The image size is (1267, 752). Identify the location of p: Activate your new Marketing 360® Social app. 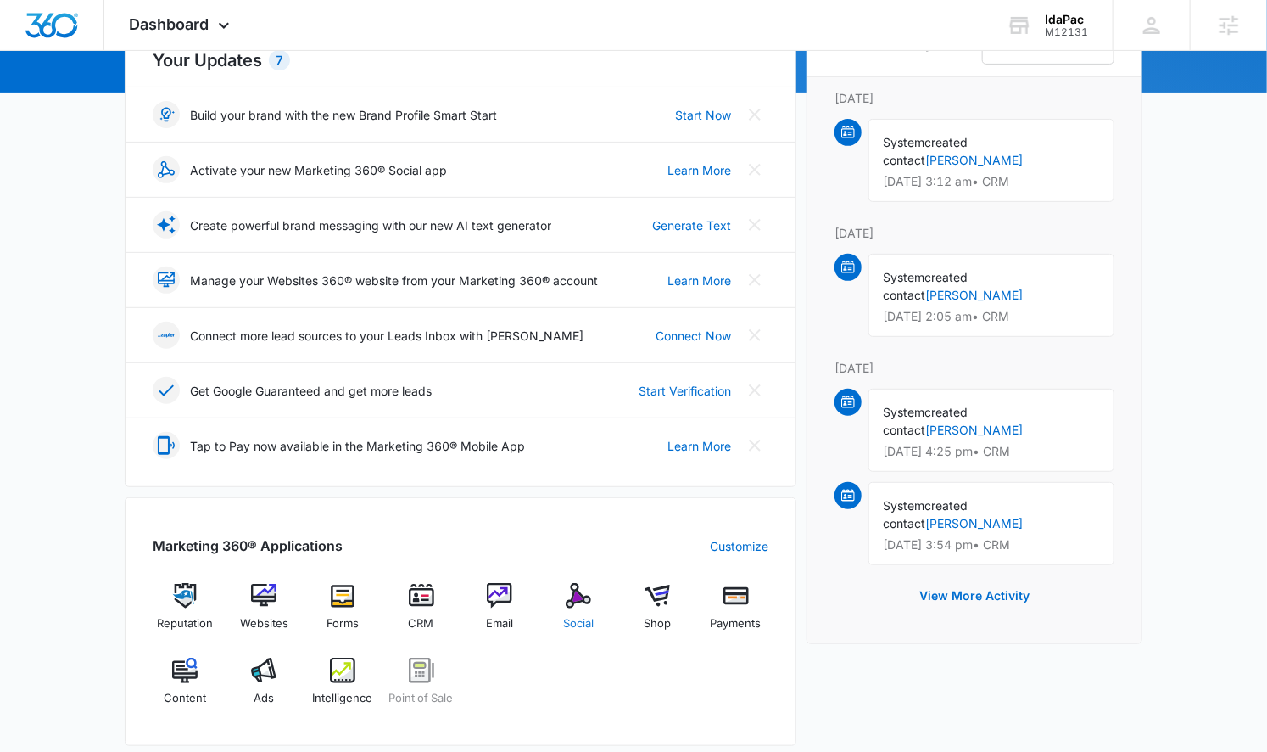
(318, 170).